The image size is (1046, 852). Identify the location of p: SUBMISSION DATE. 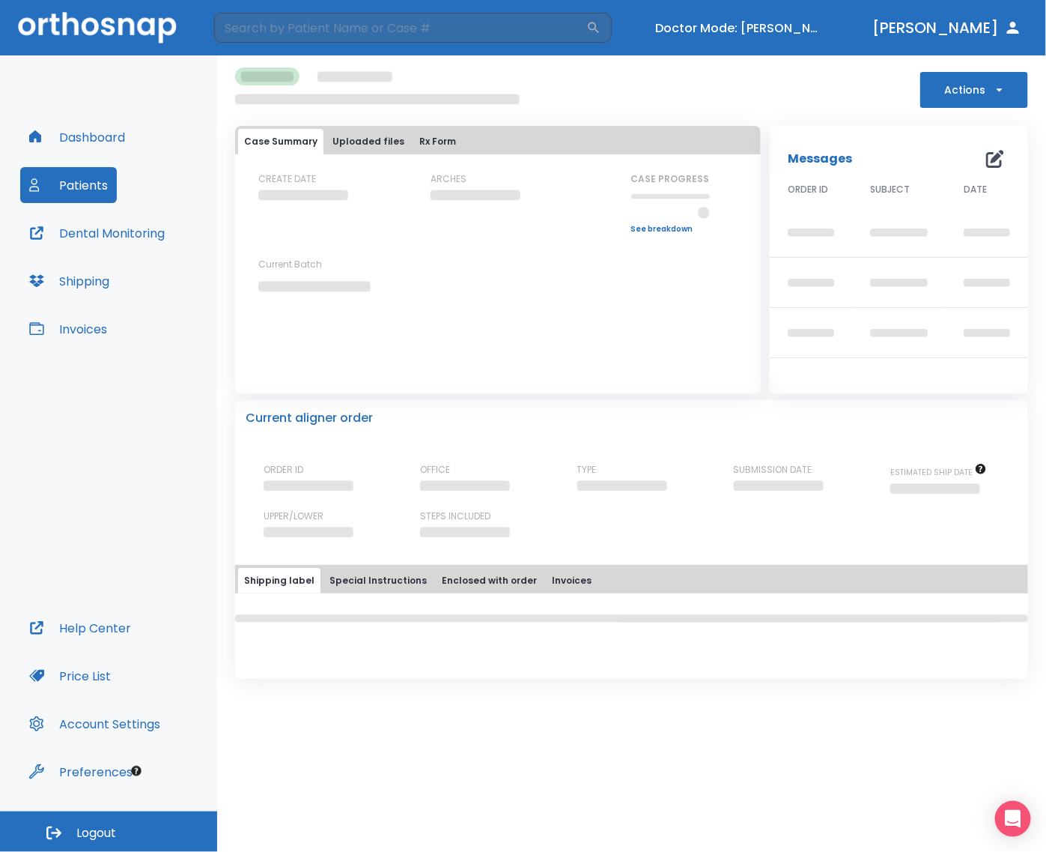
(773, 470).